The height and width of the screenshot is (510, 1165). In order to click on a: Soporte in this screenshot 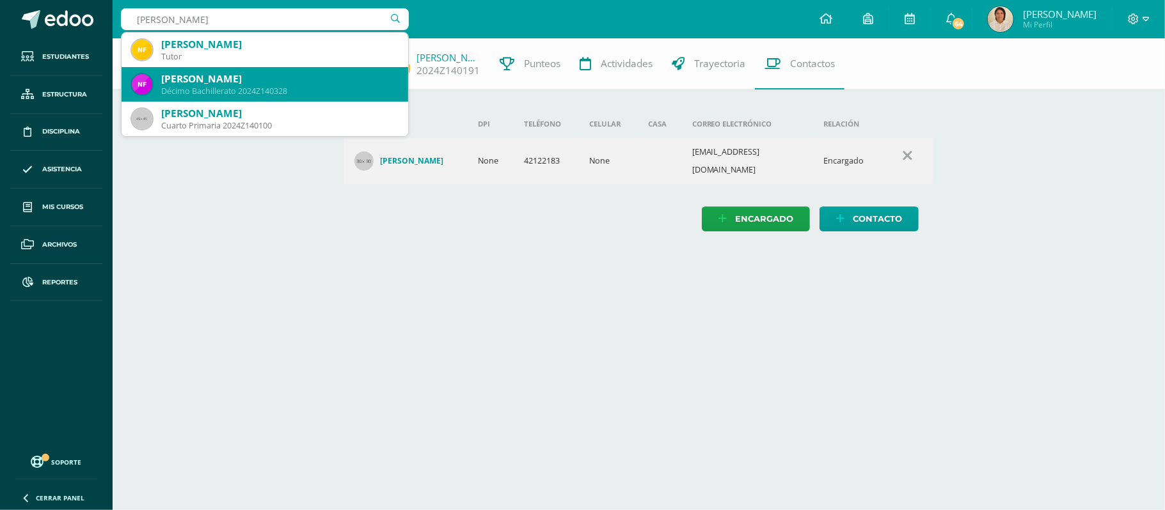, I will do `click(56, 461)`.